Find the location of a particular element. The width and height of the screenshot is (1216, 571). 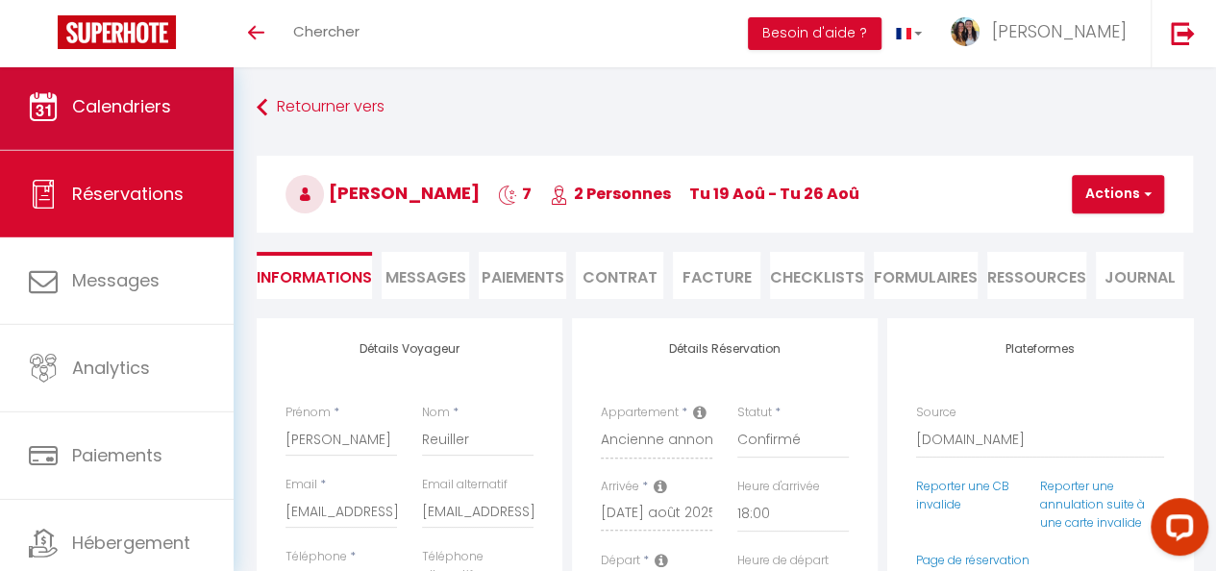

label: Heure d'arrivée is located at coordinates (779, 487).